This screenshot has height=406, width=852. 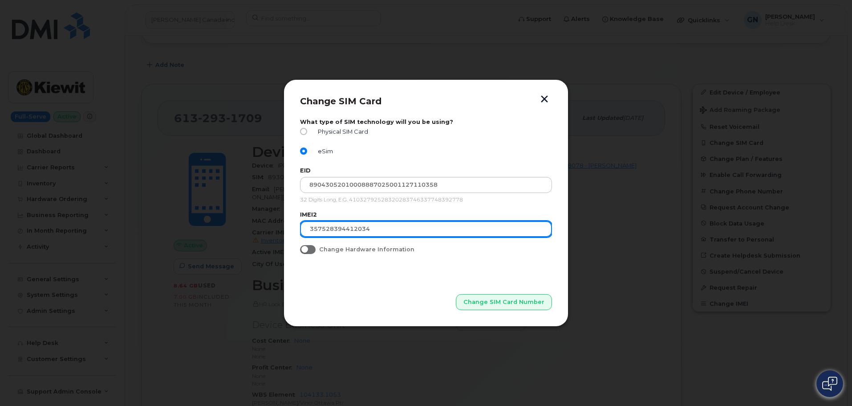 What do you see at coordinates (304, 248) in the screenshot?
I see `input: Change Hardware Information` at bounding box center [304, 248].